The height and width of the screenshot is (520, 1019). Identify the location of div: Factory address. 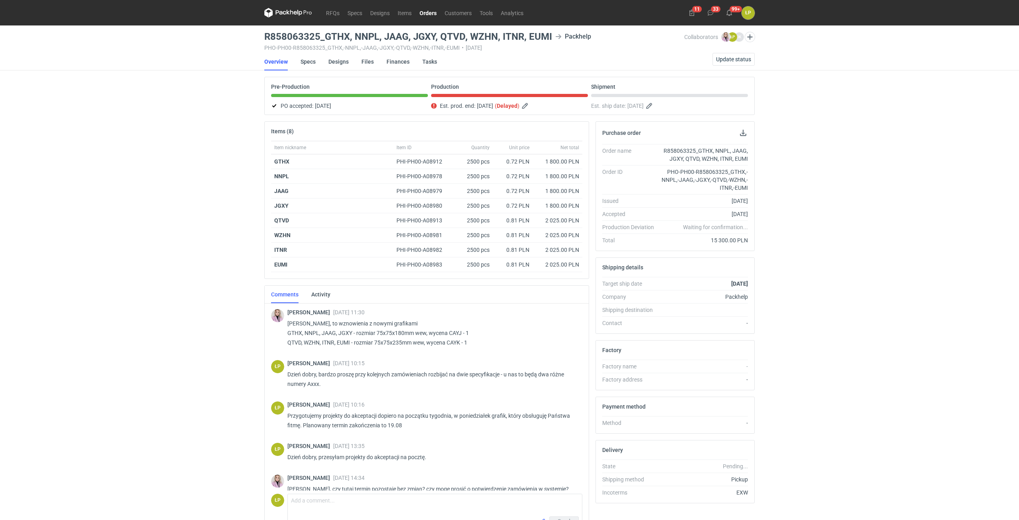
(631, 380).